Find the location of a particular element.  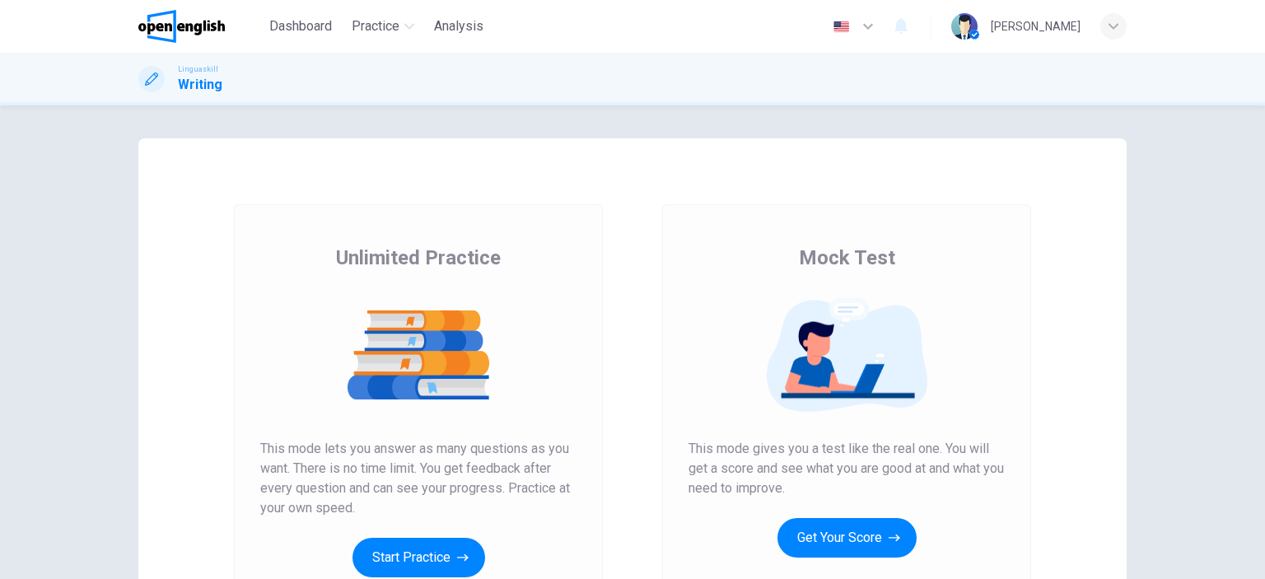

span: Practice is located at coordinates (376, 26).